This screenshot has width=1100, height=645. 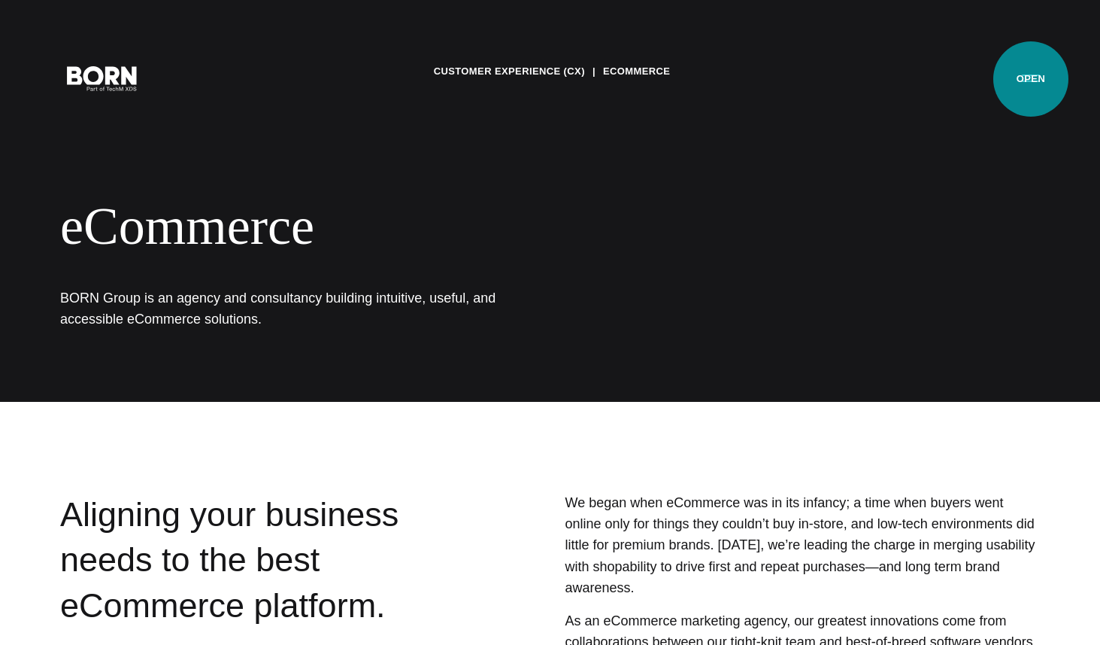 What do you see at coordinates (509, 71) in the screenshot?
I see `a: Customer Experience (CX)` at bounding box center [509, 71].